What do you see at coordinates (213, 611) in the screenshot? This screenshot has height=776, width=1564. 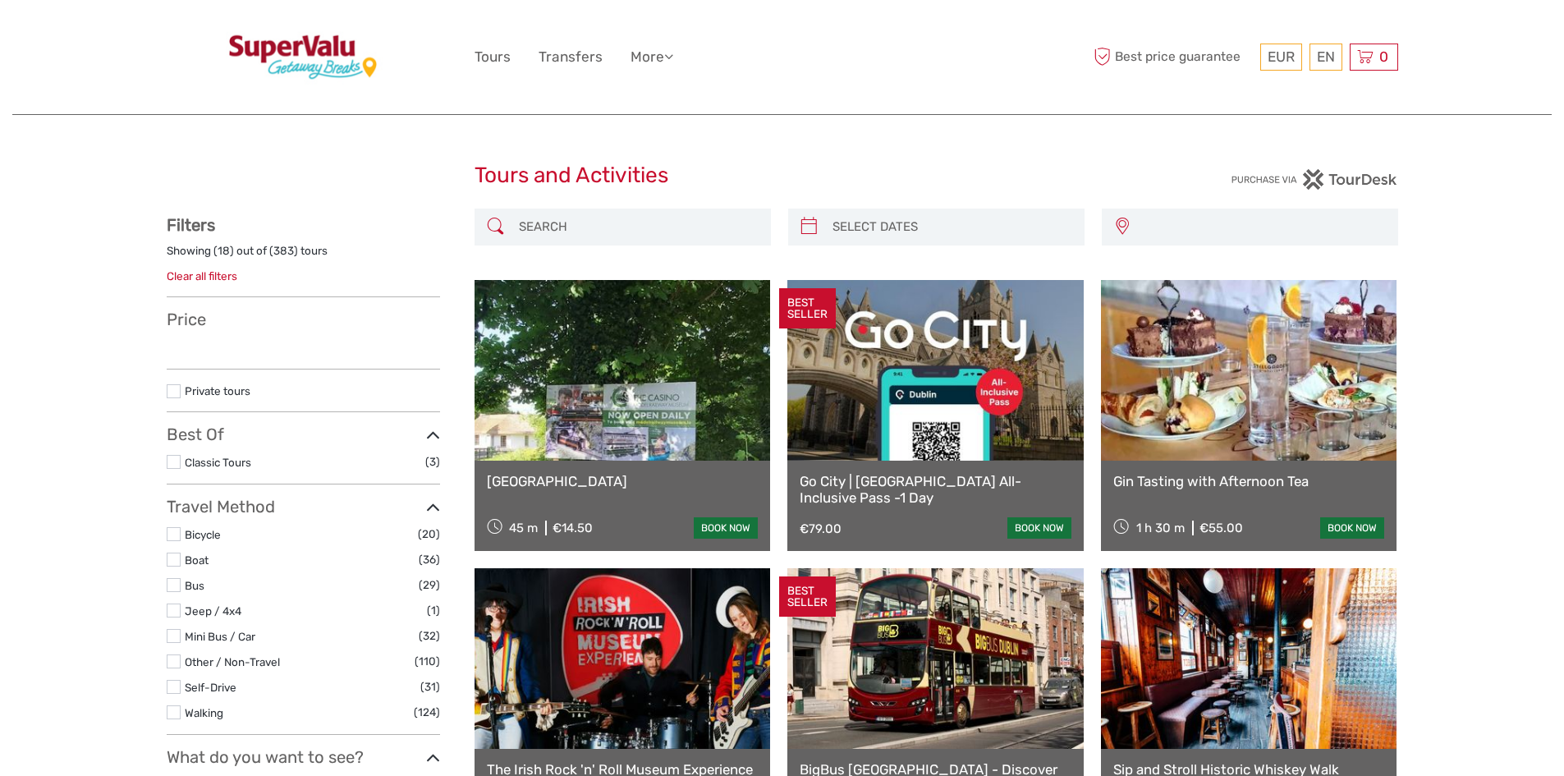 I see `a: Jeep / 4x4` at bounding box center [213, 611].